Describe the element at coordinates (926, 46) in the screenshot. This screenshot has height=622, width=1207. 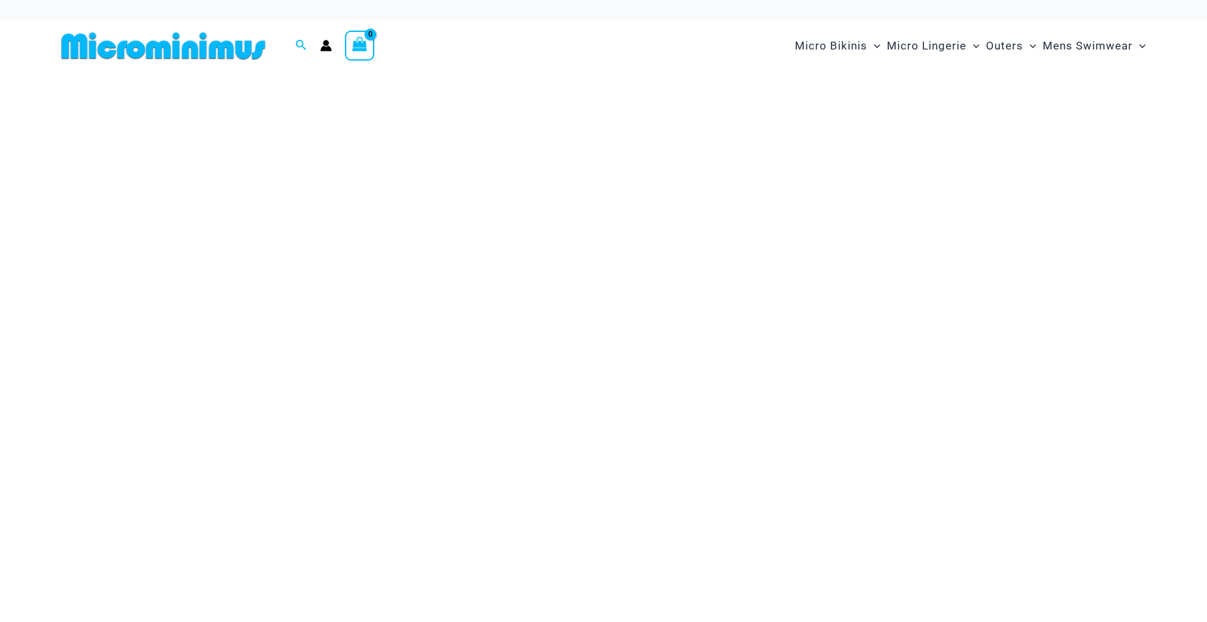
I see `span: Micro Lingerie` at that location.